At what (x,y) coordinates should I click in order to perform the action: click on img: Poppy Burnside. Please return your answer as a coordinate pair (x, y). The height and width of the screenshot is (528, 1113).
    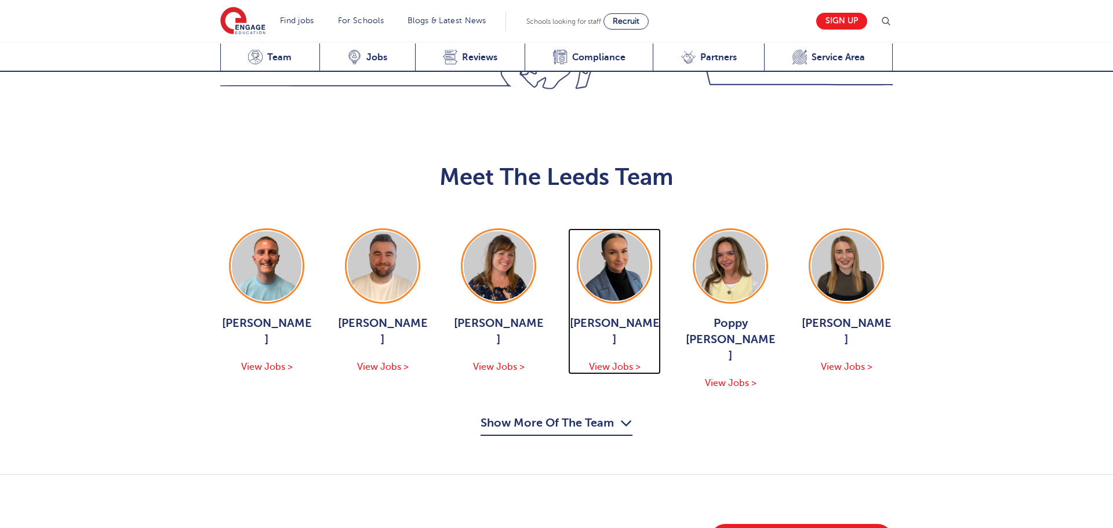
    Looking at the image, I should click on (730, 266).